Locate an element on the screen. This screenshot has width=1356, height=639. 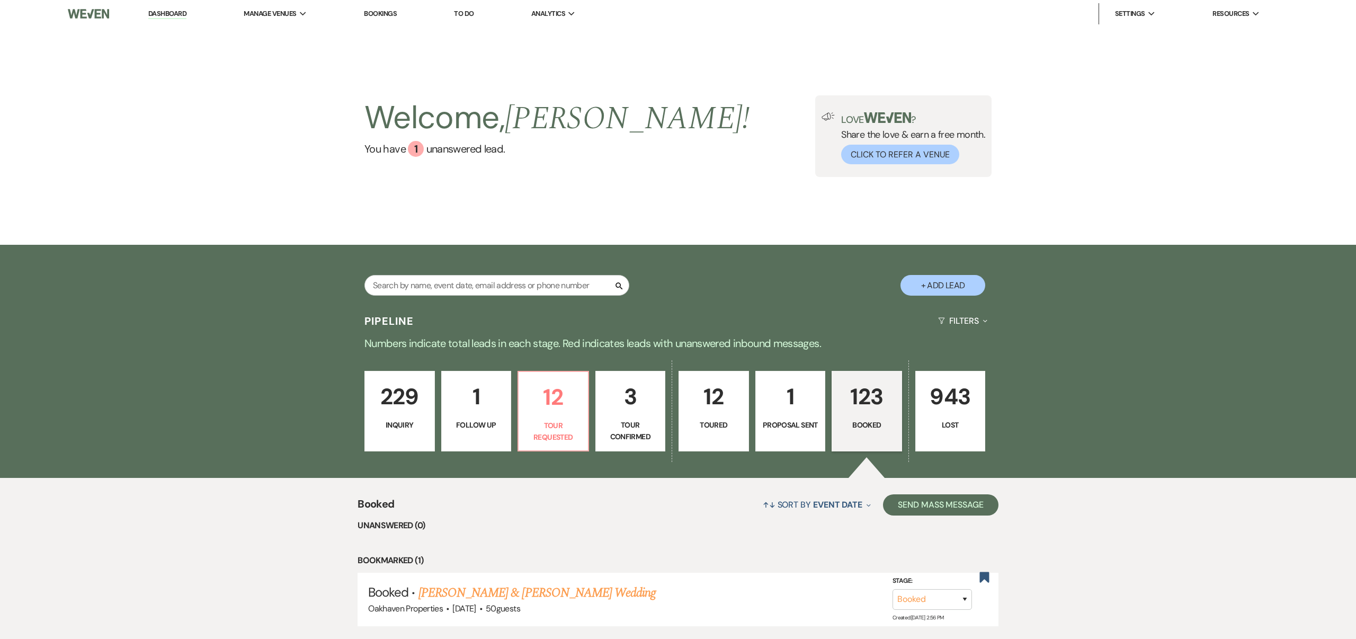
span: Event Date is located at coordinates (837, 504).